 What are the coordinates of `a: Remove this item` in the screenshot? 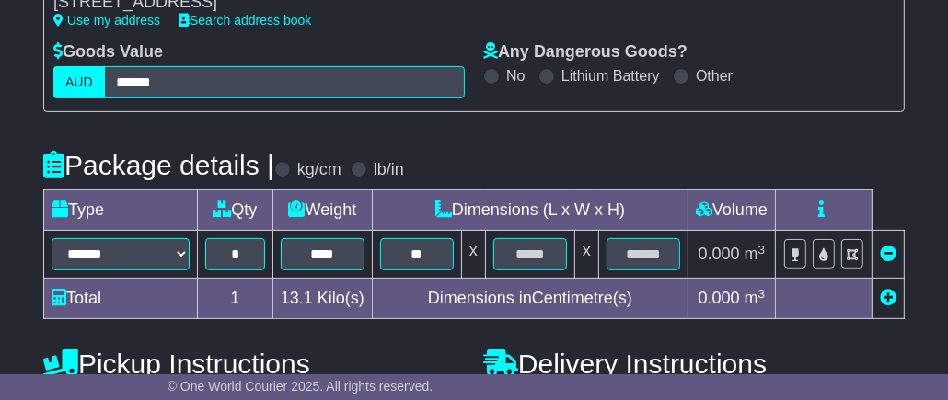 It's located at (888, 254).